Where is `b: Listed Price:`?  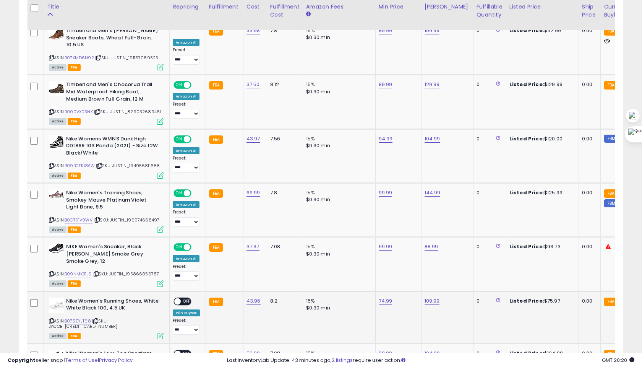
b: Listed Price: is located at coordinates (527, 30).